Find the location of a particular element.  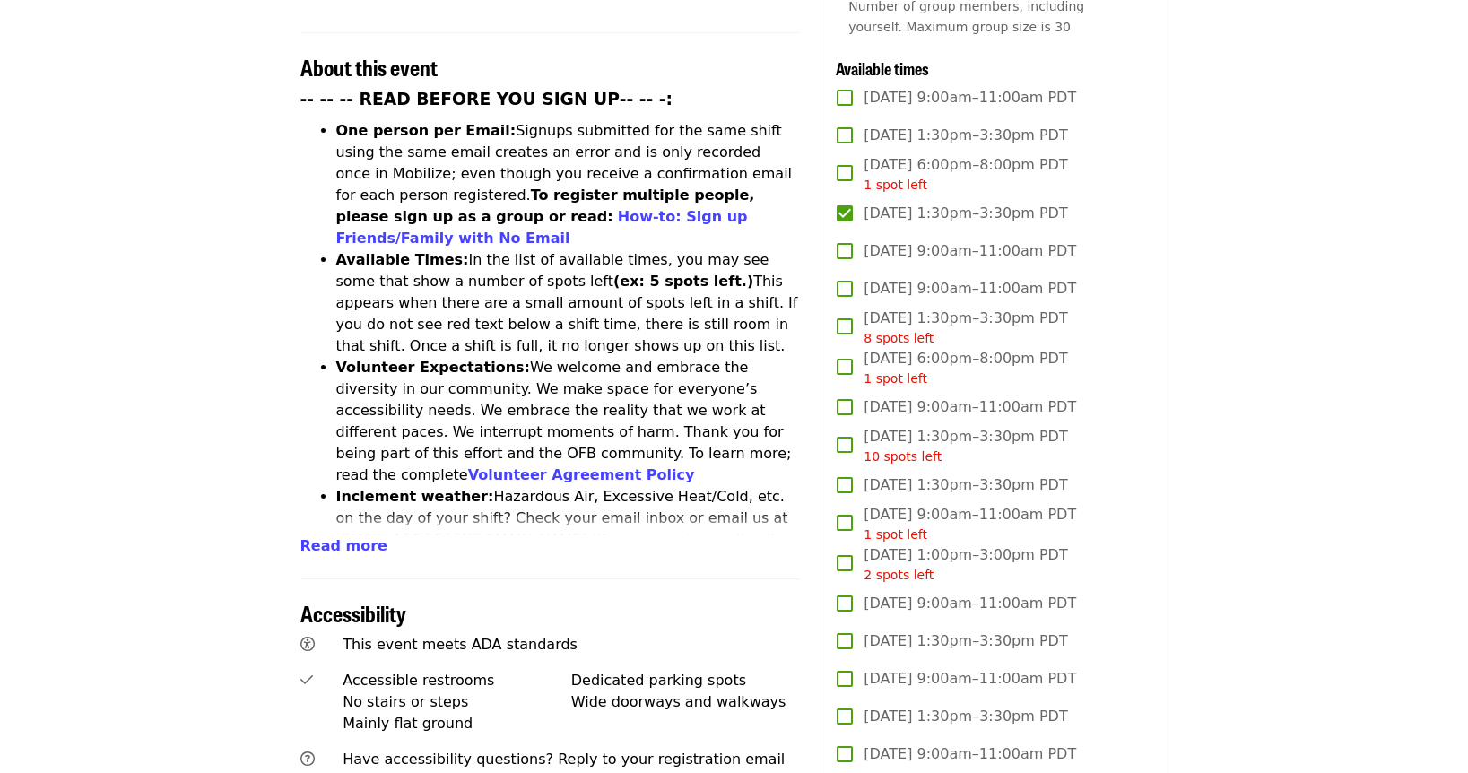

div: Accessible restrooms is located at coordinates (456, 681).